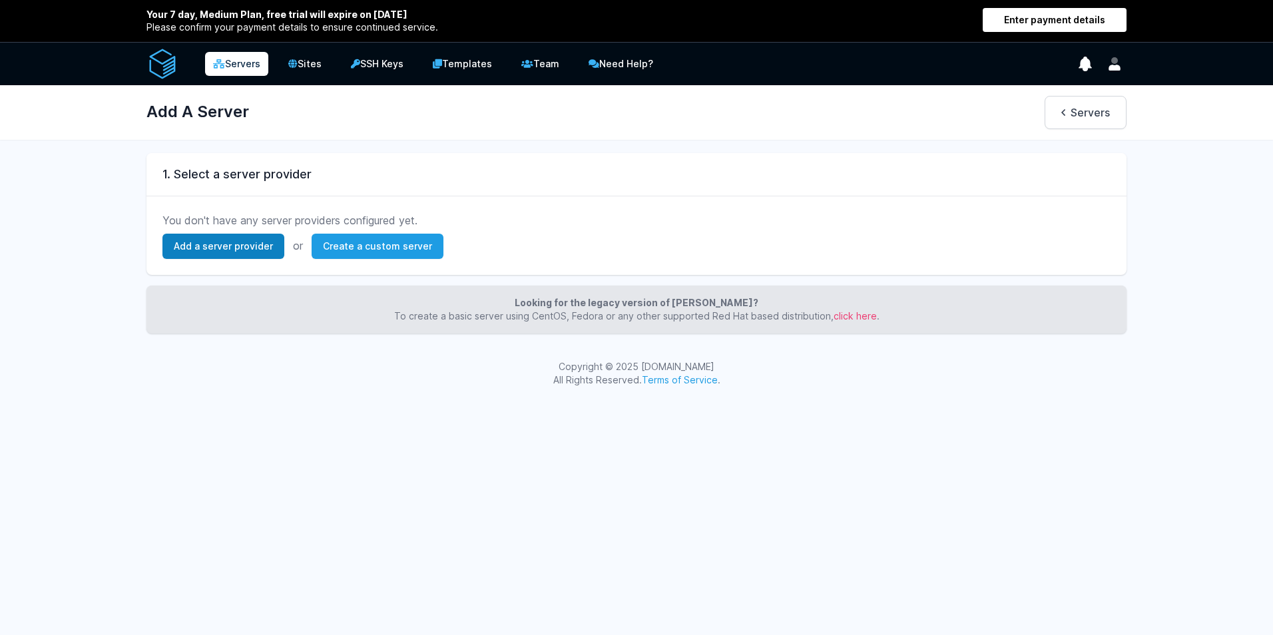 The image size is (1273, 635). What do you see at coordinates (1085, 64) in the screenshot?
I see `button: show notifications` at bounding box center [1085, 64].